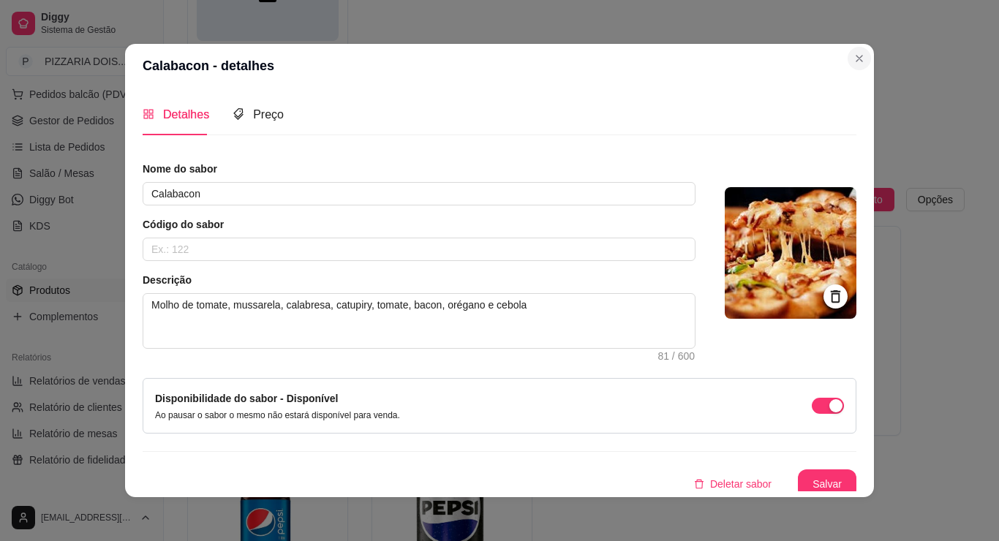 This screenshot has height=541, width=999. Describe the element at coordinates (859, 58) in the screenshot. I see `button: Close` at that location.